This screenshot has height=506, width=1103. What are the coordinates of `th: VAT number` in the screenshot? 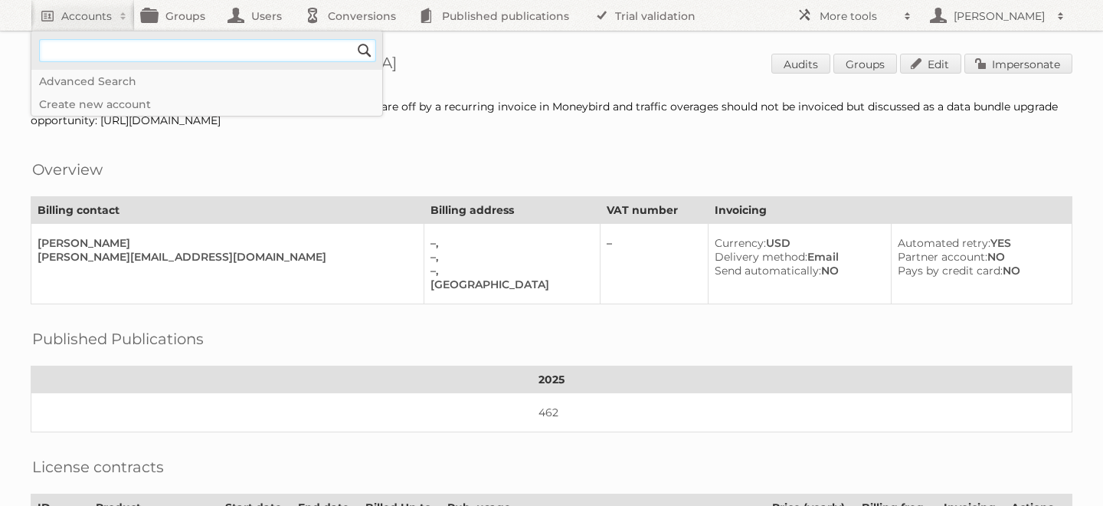 It's located at (654, 210).